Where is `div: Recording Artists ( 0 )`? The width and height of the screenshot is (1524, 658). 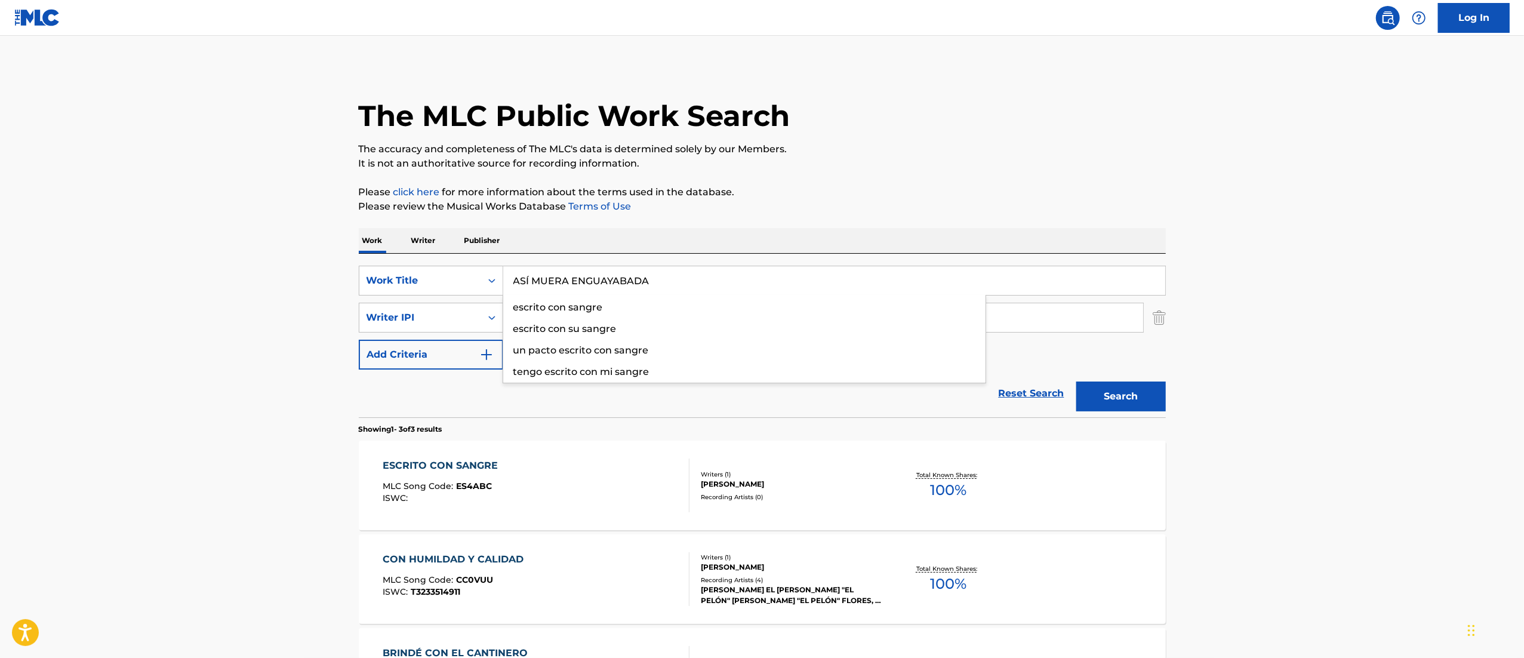 div: Recording Artists ( 0 ) is located at coordinates (791, 497).